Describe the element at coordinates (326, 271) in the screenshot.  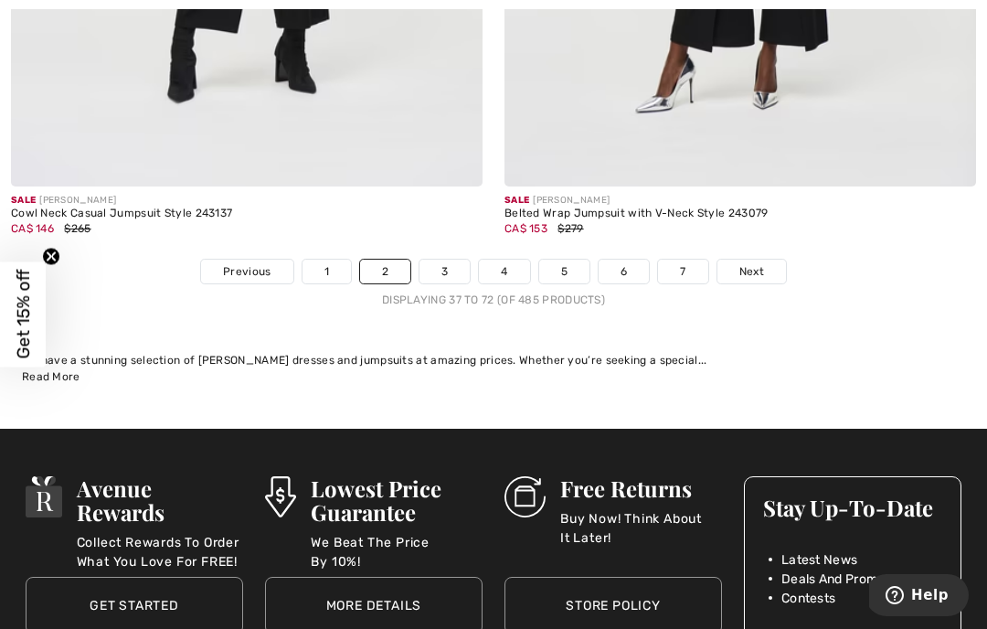
I see `a: 1` at that location.